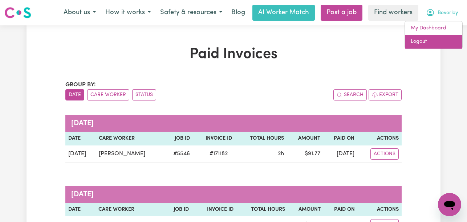  What do you see at coordinates (281, 154) in the screenshot?
I see `span: 2 hours` at bounding box center [281, 154].